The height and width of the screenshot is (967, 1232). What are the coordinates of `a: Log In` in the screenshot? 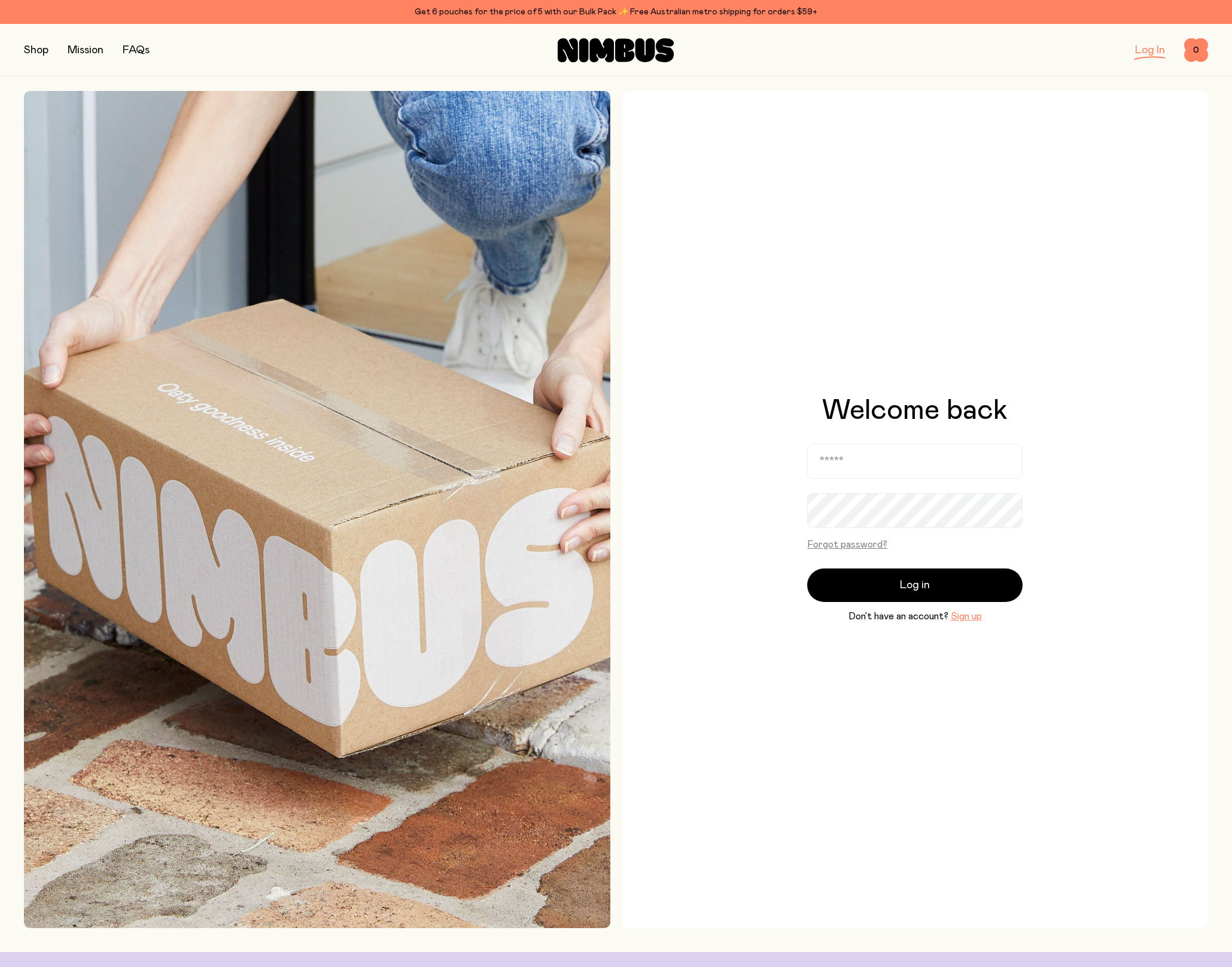 It's located at (1150, 50).